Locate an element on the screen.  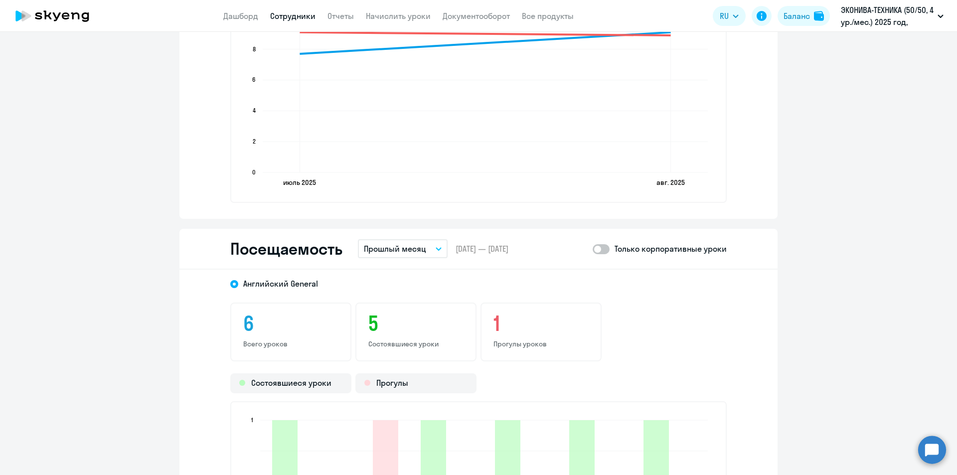
text: 6 is located at coordinates (254, 79).